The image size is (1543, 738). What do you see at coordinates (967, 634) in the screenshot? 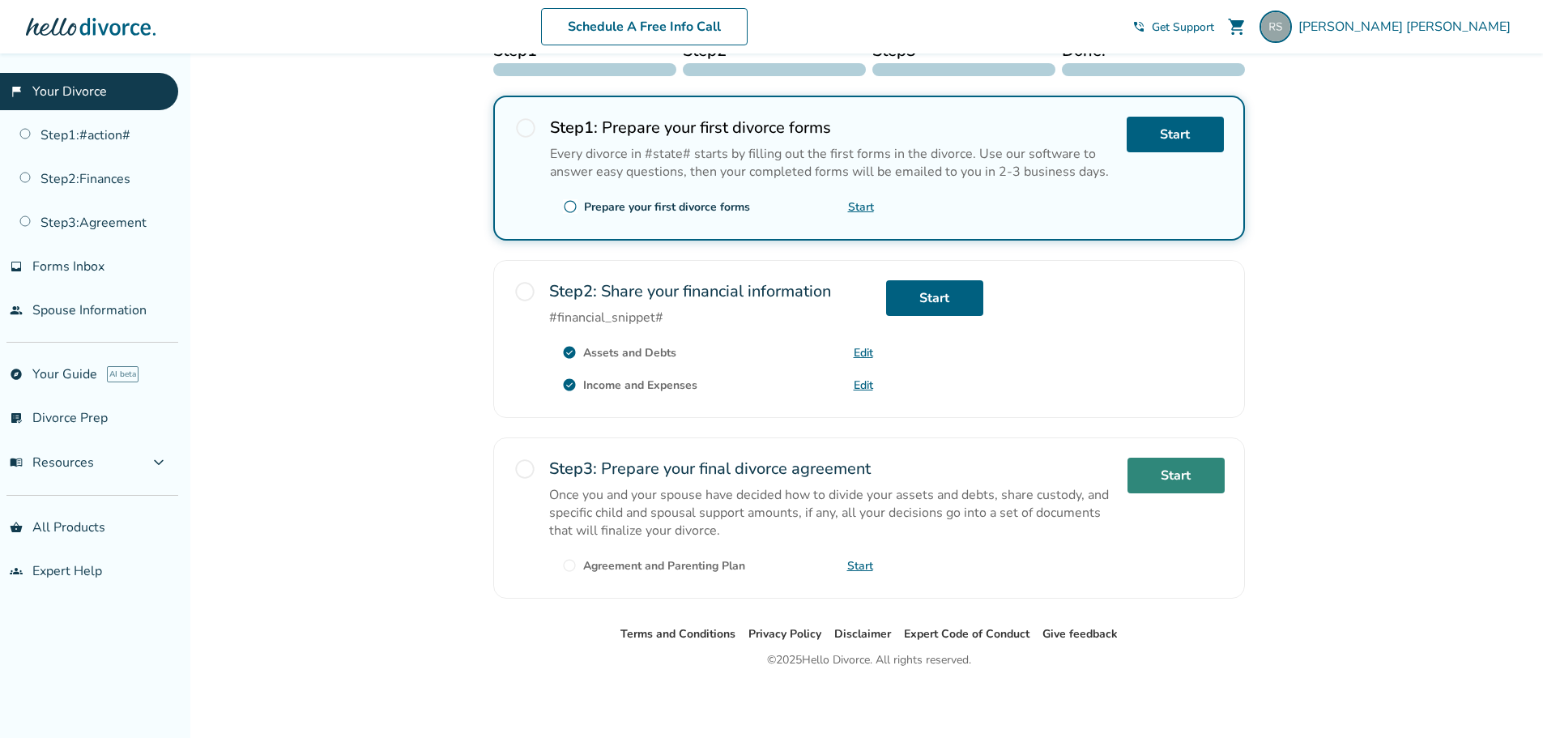
I see `a: Expert Code of Conduct` at bounding box center [967, 634].